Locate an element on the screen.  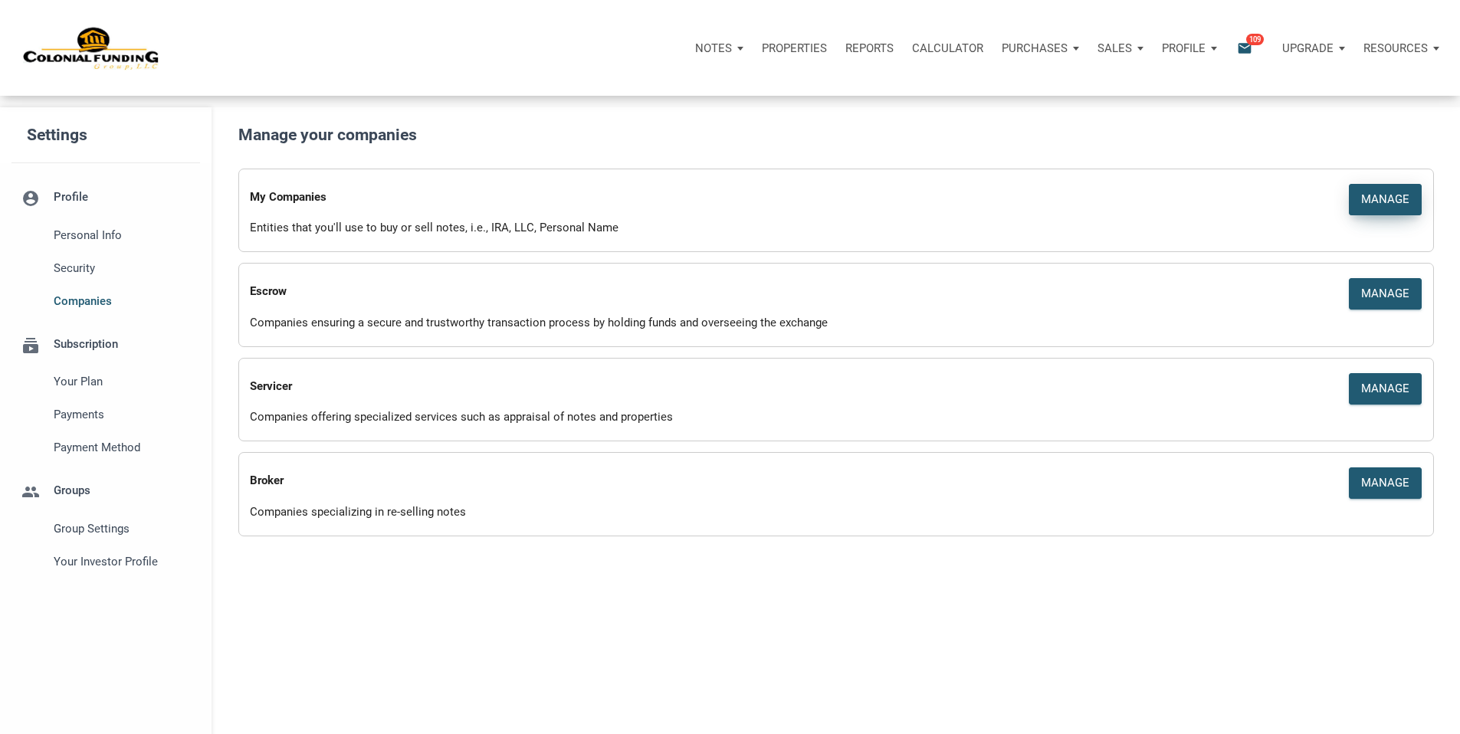
p: Properties is located at coordinates (794, 48).